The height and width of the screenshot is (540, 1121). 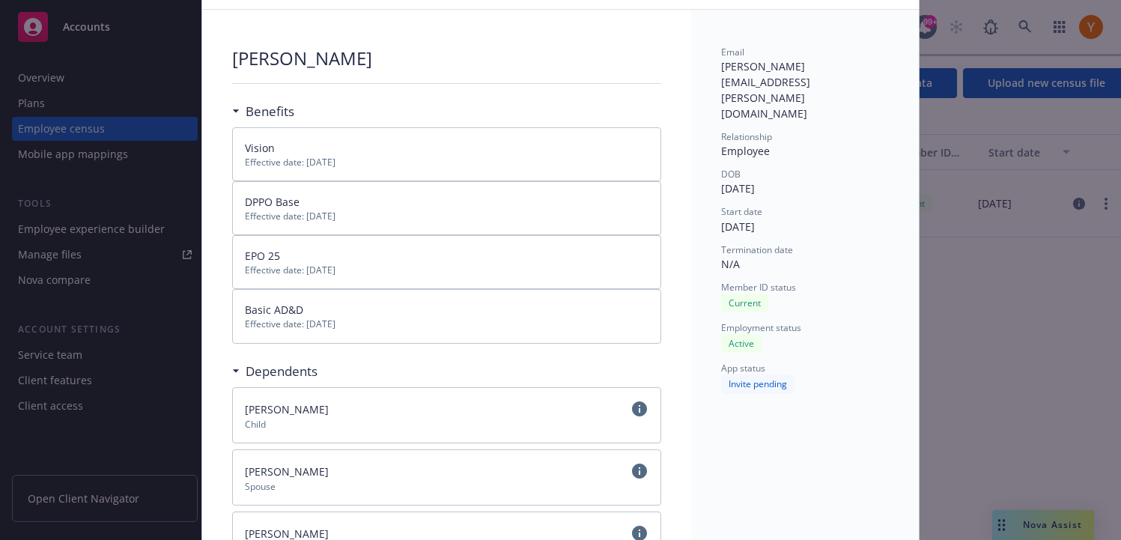 What do you see at coordinates (446, 486) in the screenshot?
I see `span: Spouse` at bounding box center [446, 486].